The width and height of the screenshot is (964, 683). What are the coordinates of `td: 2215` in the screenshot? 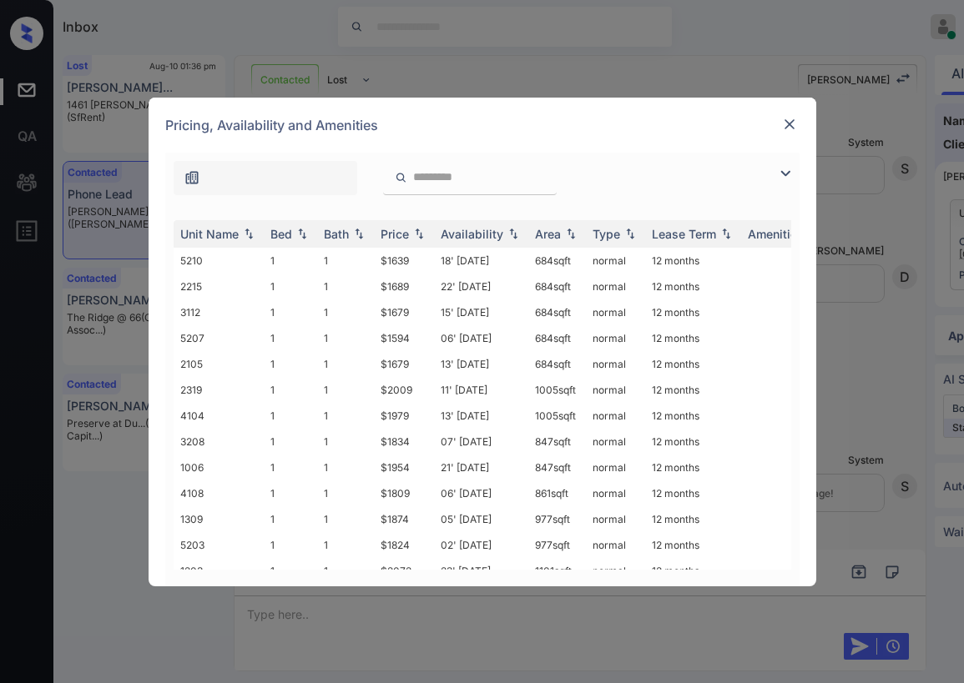 It's located at (219, 286).